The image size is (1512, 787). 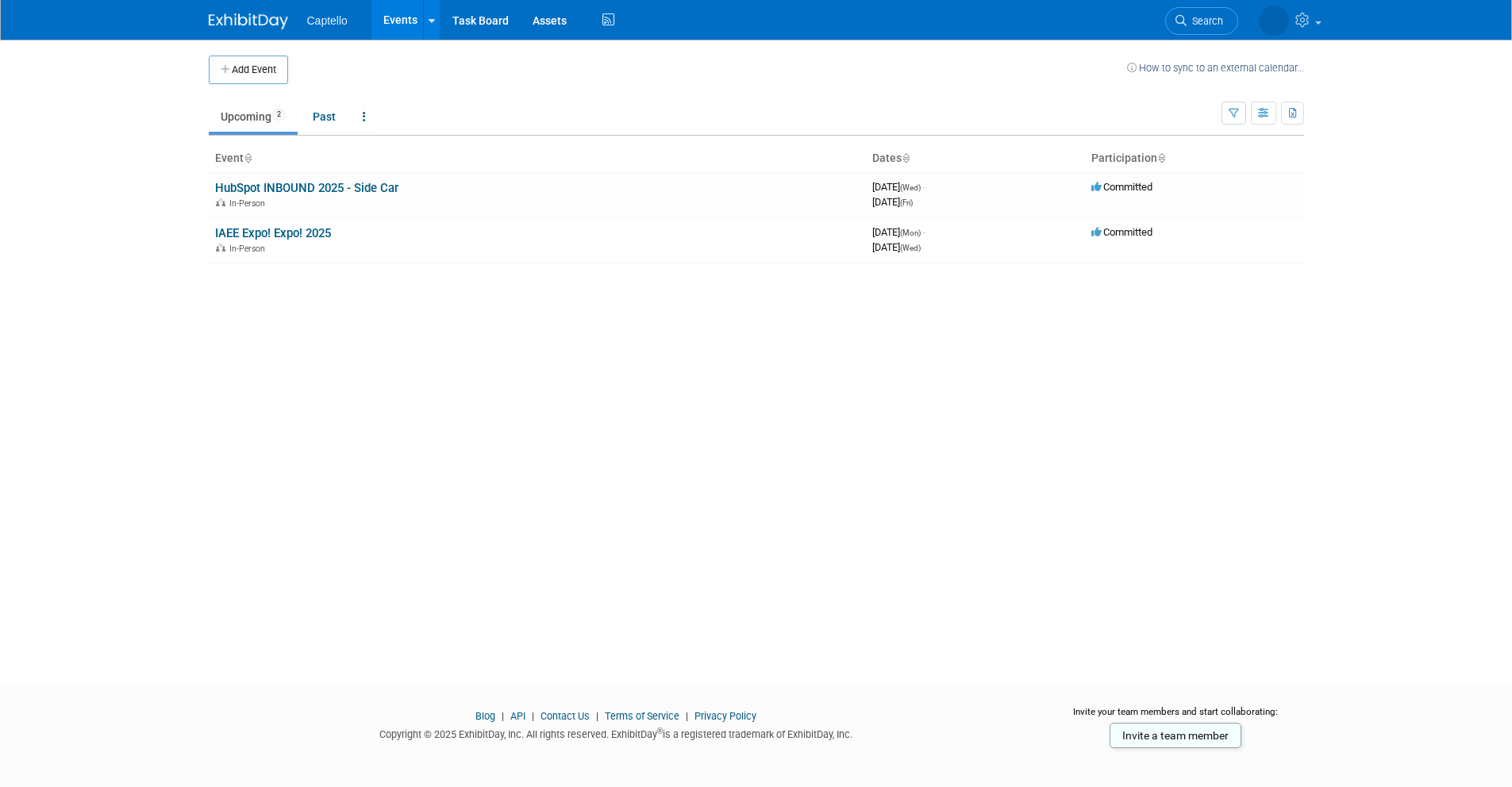 What do you see at coordinates (273, 234) in the screenshot?
I see `a: IAEE Expo! Expo! 2025` at bounding box center [273, 234].